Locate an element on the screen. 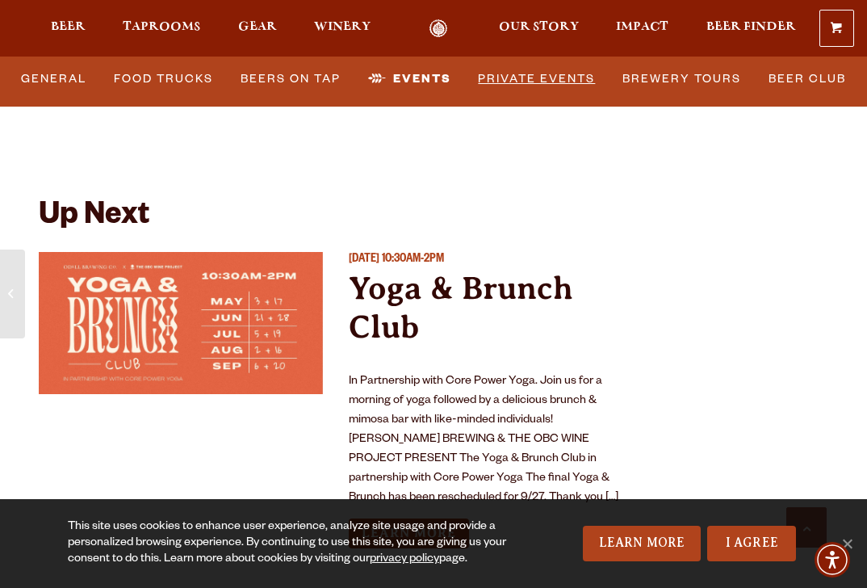  a: I Agree is located at coordinates (752, 544).